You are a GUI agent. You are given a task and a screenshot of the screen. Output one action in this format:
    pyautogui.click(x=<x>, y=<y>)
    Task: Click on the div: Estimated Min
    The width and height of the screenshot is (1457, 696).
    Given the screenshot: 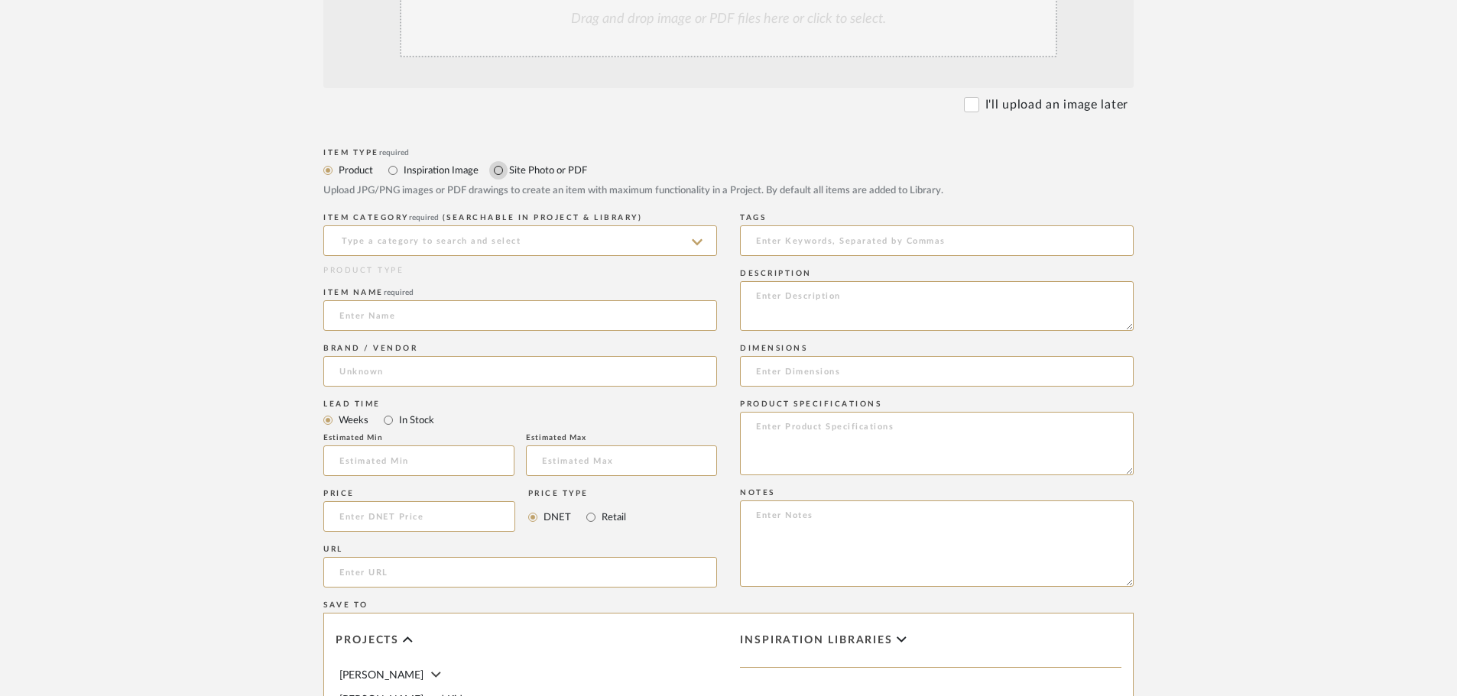 What is the action you would take?
    pyautogui.click(x=419, y=438)
    